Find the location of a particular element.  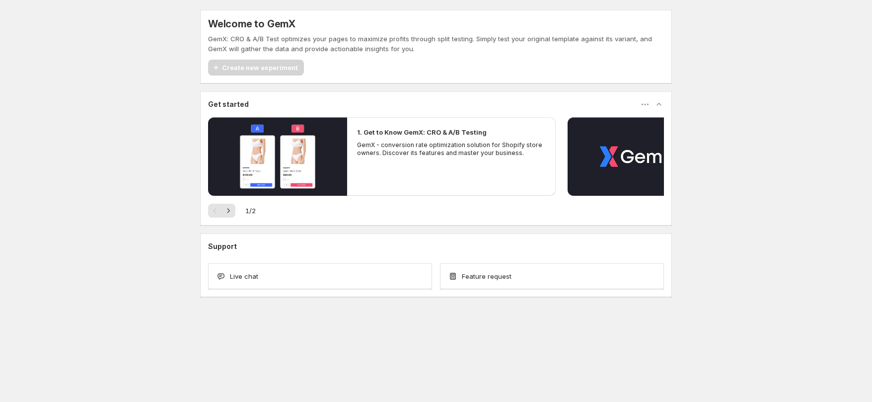

h5: Welcome to GemX is located at coordinates (252, 24).